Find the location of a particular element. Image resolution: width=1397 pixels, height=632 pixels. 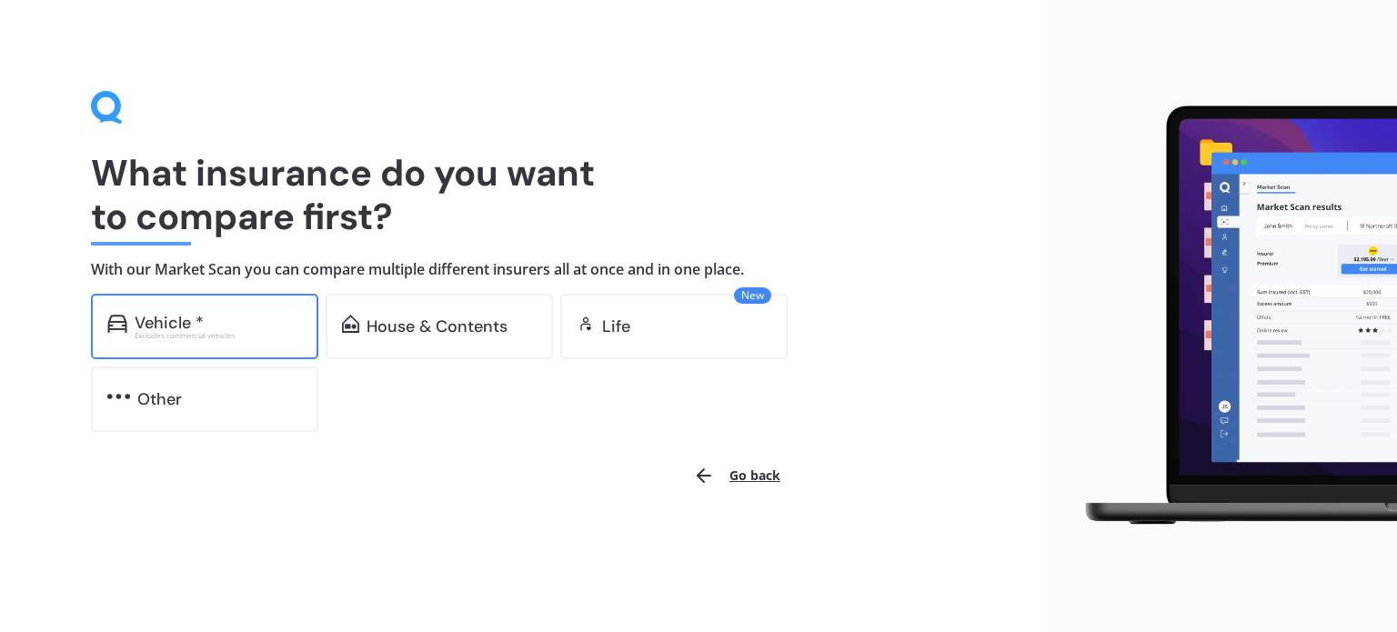

div: Vehicle * is located at coordinates (169, 323).